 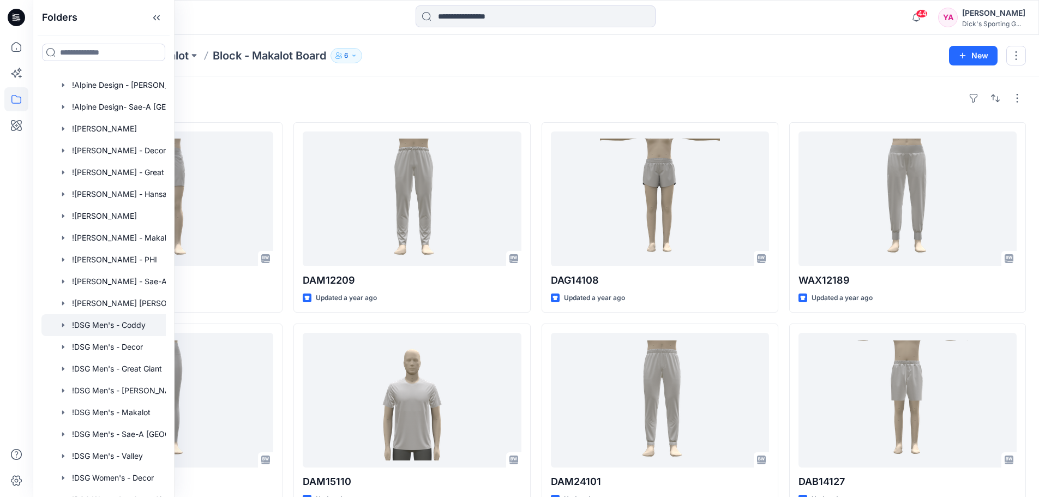 What do you see at coordinates (908, 482) in the screenshot?
I see `p: DAB14127` at bounding box center [908, 482].